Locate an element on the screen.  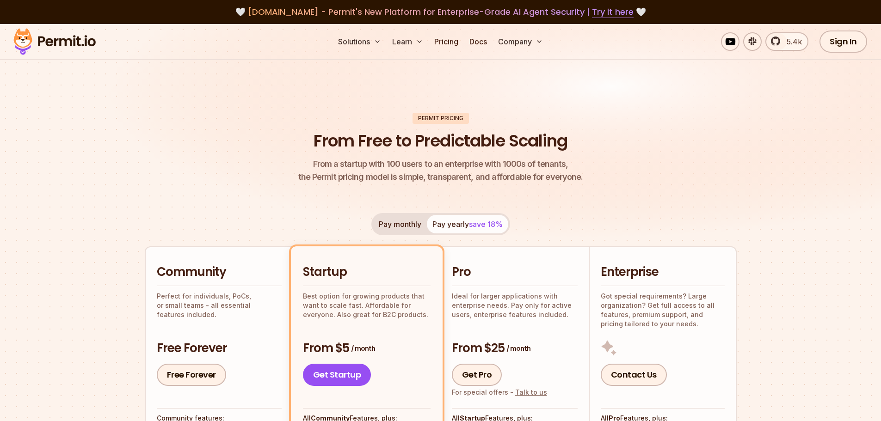
h2: Pro is located at coordinates (514, 272).